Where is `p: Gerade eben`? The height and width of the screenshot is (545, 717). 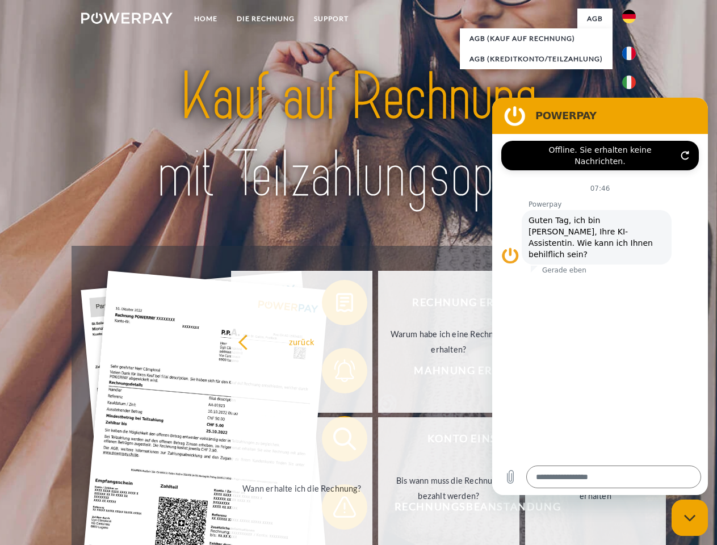
p: Gerade eben is located at coordinates (72, 173).